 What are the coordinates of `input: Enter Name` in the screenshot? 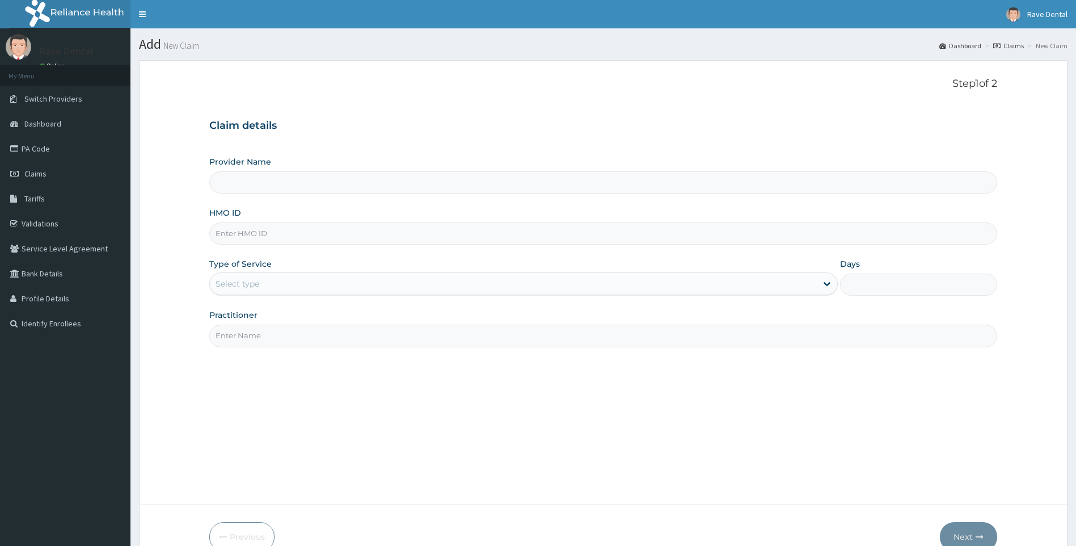 It's located at (604, 335).